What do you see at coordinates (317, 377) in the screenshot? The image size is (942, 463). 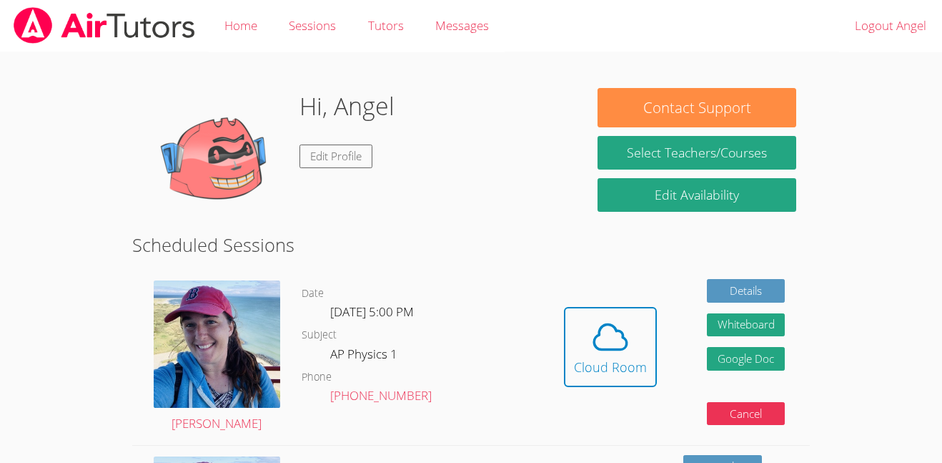 I see `dt: Phone` at bounding box center [317, 377].